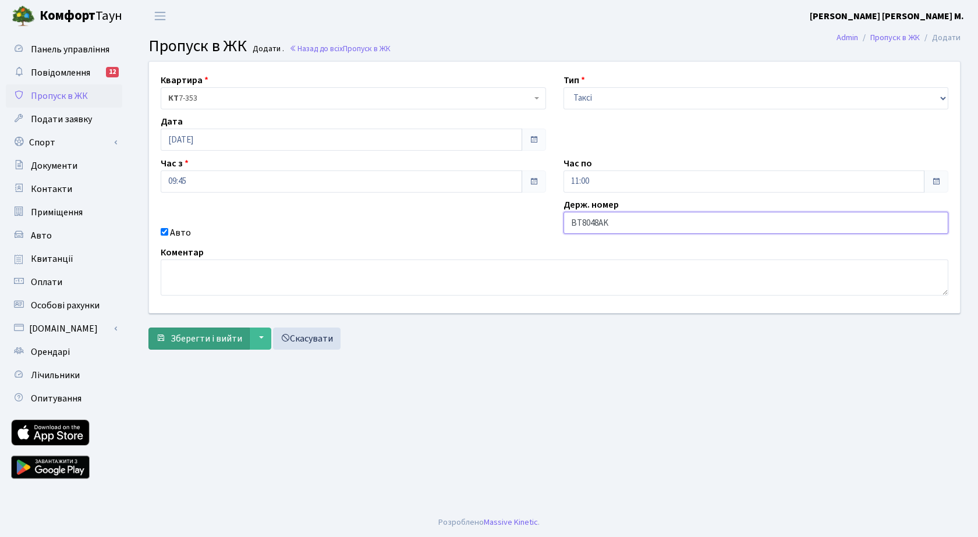 The image size is (978, 537). Describe the element at coordinates (81, 16) in the screenshot. I see `span: Таун` at that location.